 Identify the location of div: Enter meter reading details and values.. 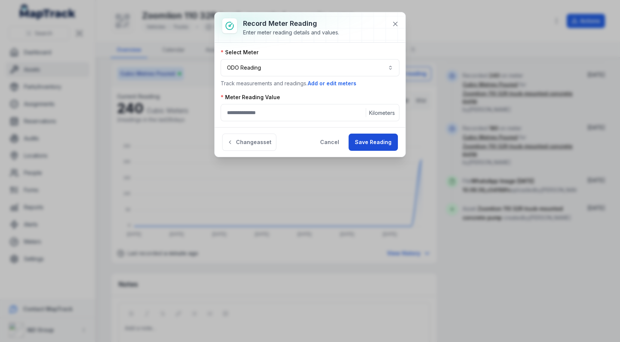
(291, 33).